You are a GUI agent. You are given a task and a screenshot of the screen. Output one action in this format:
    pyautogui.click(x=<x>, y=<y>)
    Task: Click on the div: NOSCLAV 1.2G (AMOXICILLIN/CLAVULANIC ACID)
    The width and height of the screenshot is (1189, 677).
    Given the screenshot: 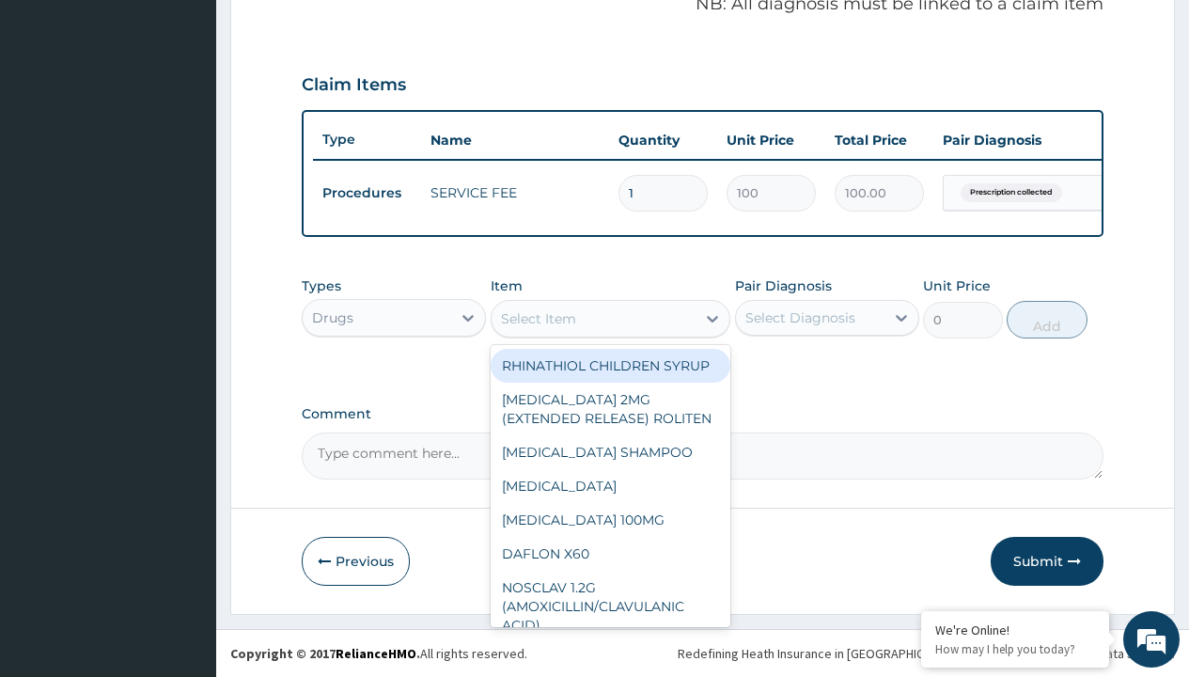 What is the action you would take?
    pyautogui.click(x=611, y=606)
    